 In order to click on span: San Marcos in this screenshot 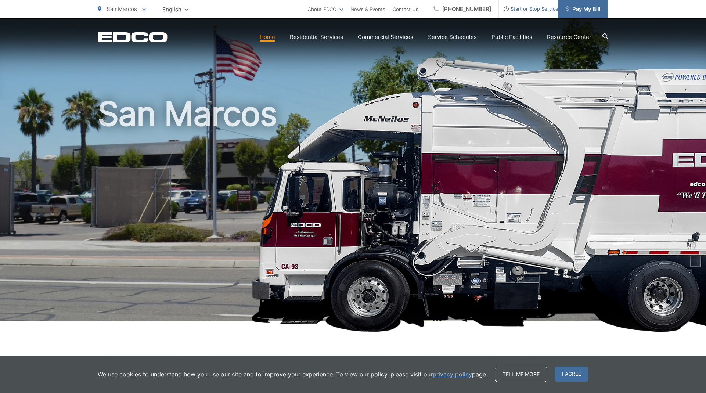, I will do `click(122, 9)`.